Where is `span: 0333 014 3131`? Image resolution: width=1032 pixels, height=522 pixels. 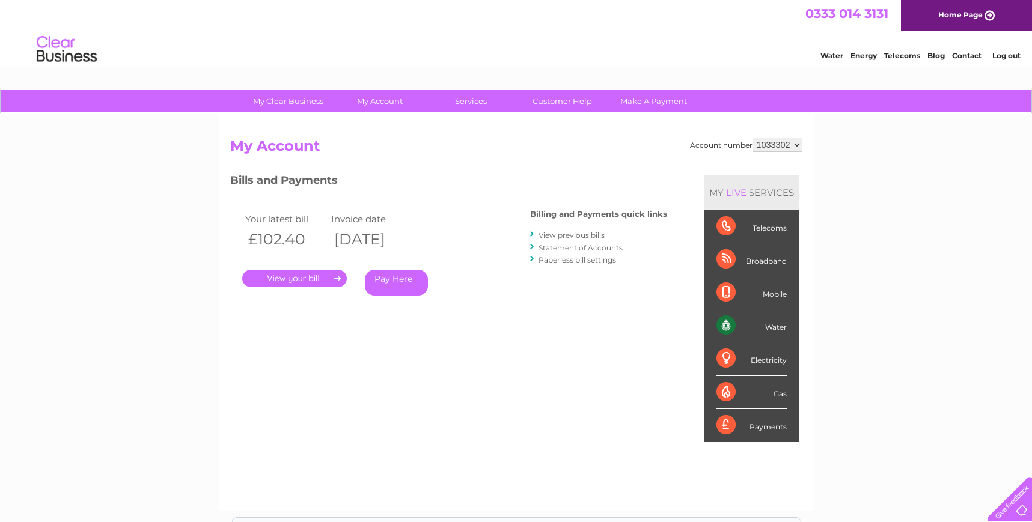
span: 0333 014 3131 is located at coordinates (847, 13).